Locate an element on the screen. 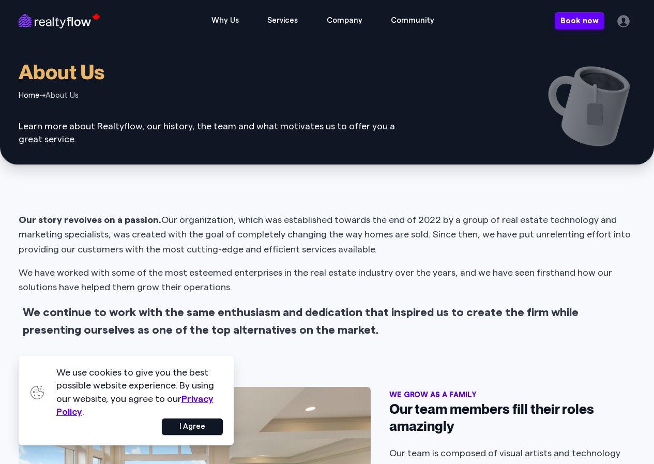 Image resolution: width=654 pixels, height=464 pixels. p: We use cookies to give you the best possible website experience. By using our website, you agree ... is located at coordinates (140, 392).